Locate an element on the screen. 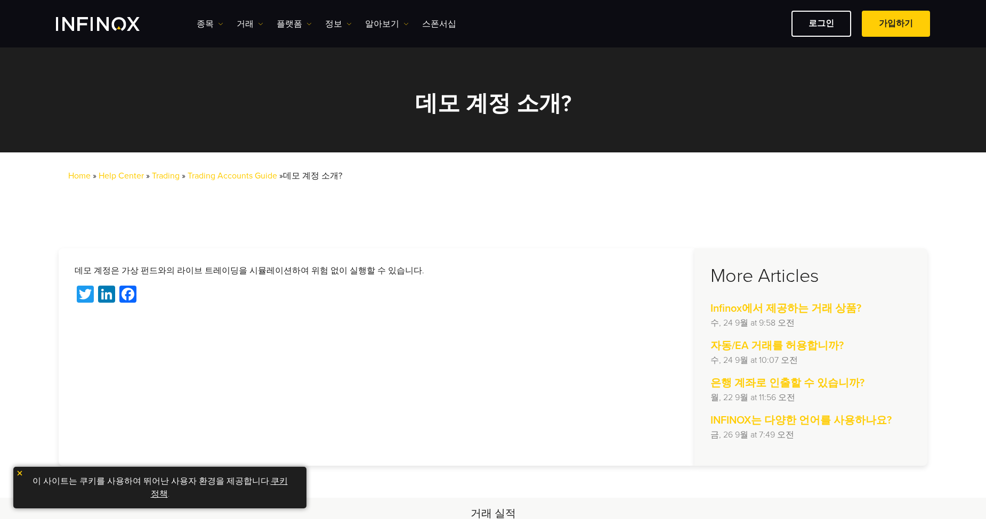 Image resolution: width=986 pixels, height=519 pixels. a: 자동/EA 거래를 허용합니까? 수, 24 9월 at 10:07 오전 is located at coordinates (811, 352).